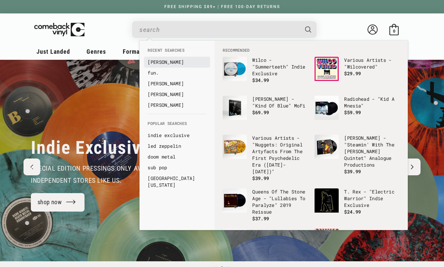 This screenshot has width=444, height=267. Describe the element at coordinates (177, 167) in the screenshot. I see `li: default_suggestions: sub pop` at that location.